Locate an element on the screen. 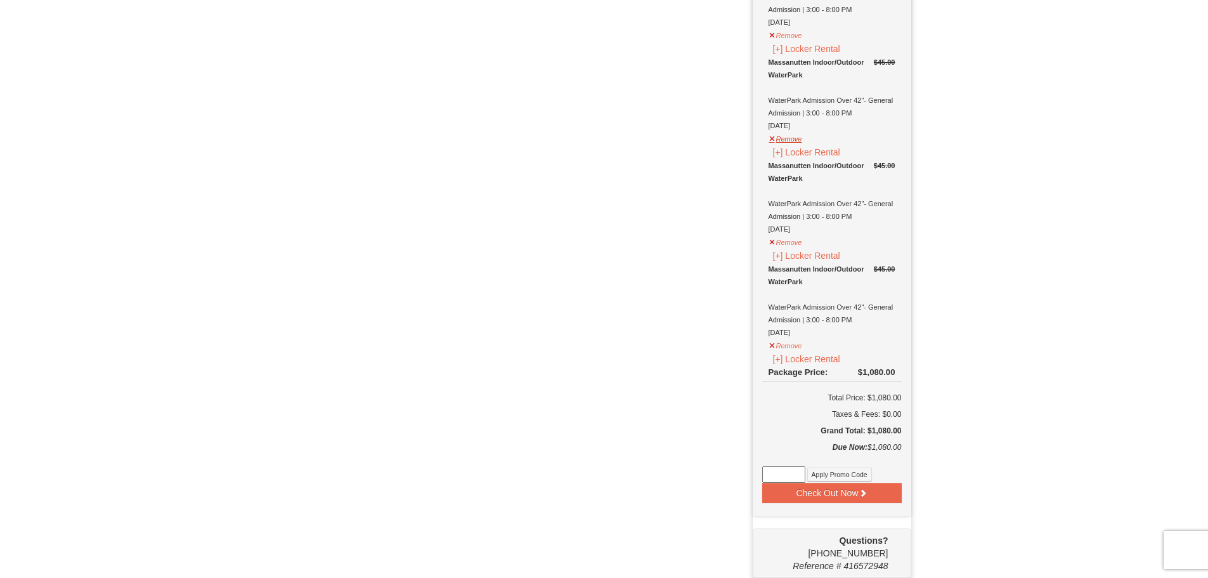  span: 416572948 is located at coordinates (866, 566).